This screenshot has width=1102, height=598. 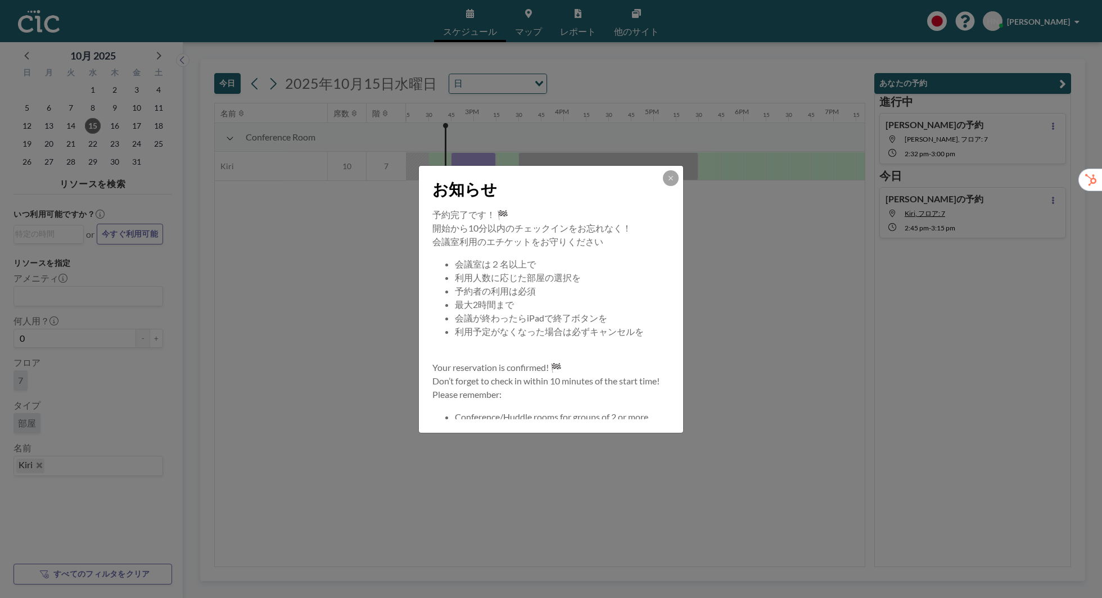 What do you see at coordinates (484, 304) in the screenshot?
I see `span: 最大2時間まで` at bounding box center [484, 304].